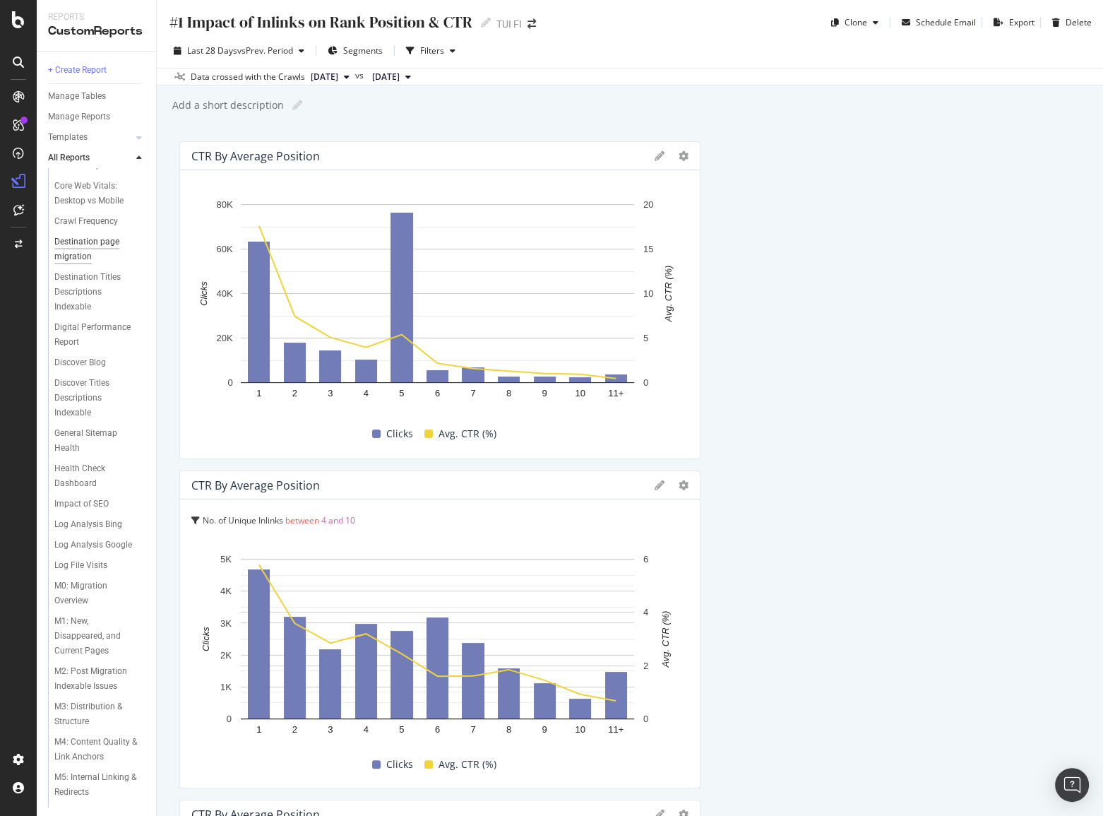 The height and width of the screenshot is (816, 1103). I want to click on text: 15, so click(648, 249).